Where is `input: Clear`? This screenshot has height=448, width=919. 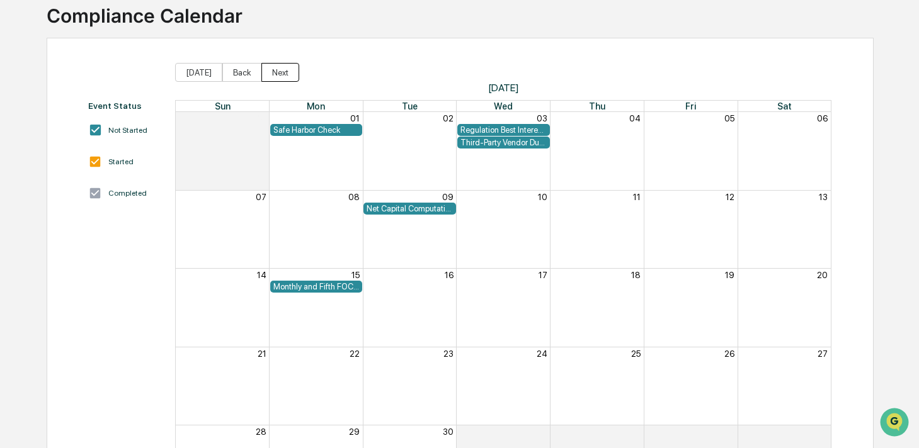 input: Clear is located at coordinates (120, 64).